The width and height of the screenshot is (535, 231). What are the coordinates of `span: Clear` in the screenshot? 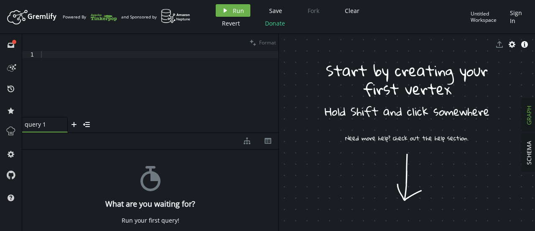 It's located at (352, 10).